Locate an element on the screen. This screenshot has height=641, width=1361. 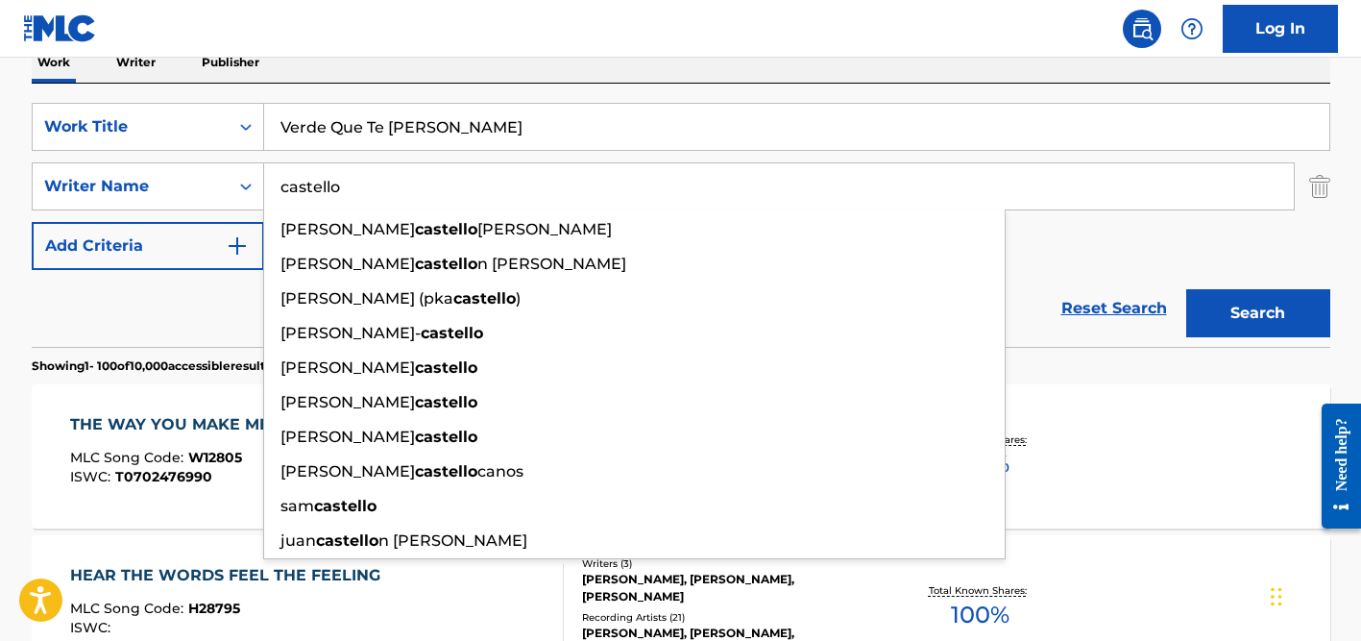
div: THE WAY YOU MAKE ME FEEL is located at coordinates (197, 424).